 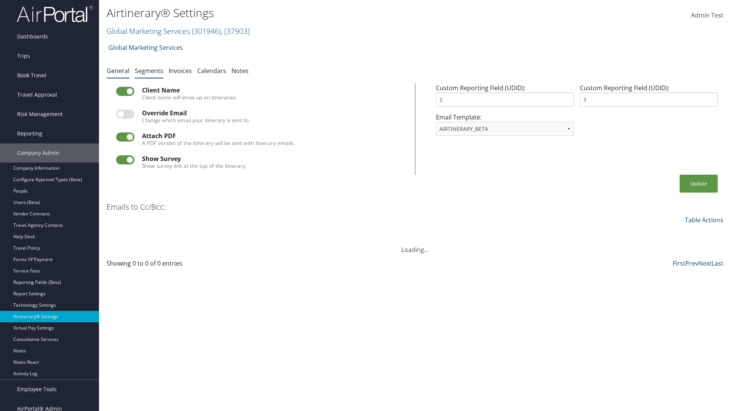 What do you see at coordinates (190, 97) in the screenshot?
I see `label: Client name will show up on itineraries.` at bounding box center [190, 97].